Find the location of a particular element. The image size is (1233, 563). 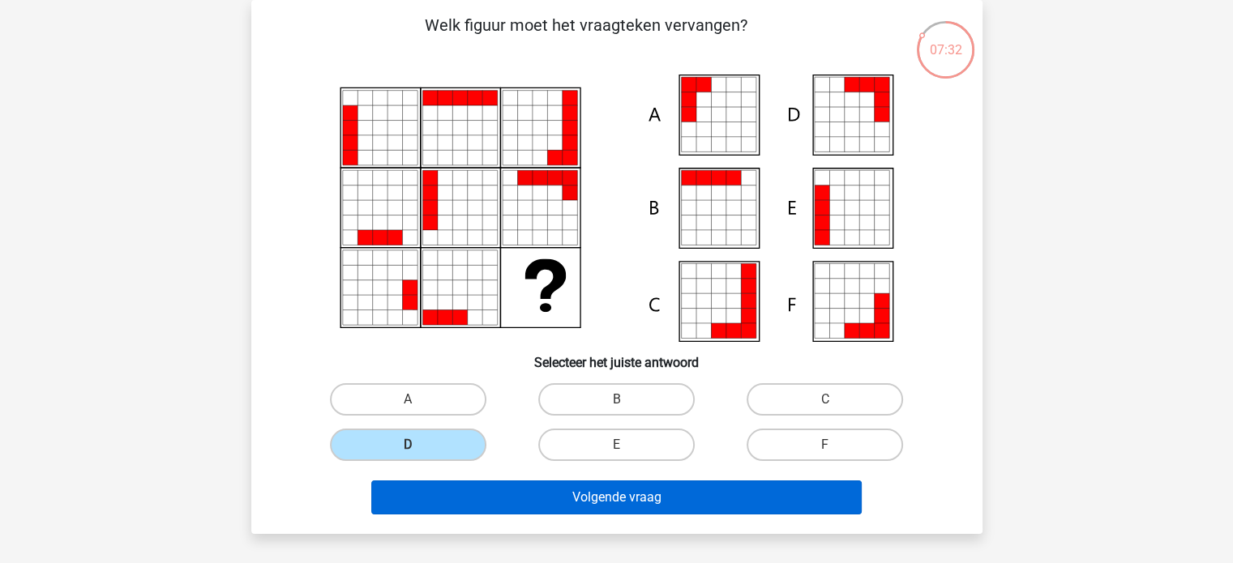

label: A is located at coordinates (408, 400).